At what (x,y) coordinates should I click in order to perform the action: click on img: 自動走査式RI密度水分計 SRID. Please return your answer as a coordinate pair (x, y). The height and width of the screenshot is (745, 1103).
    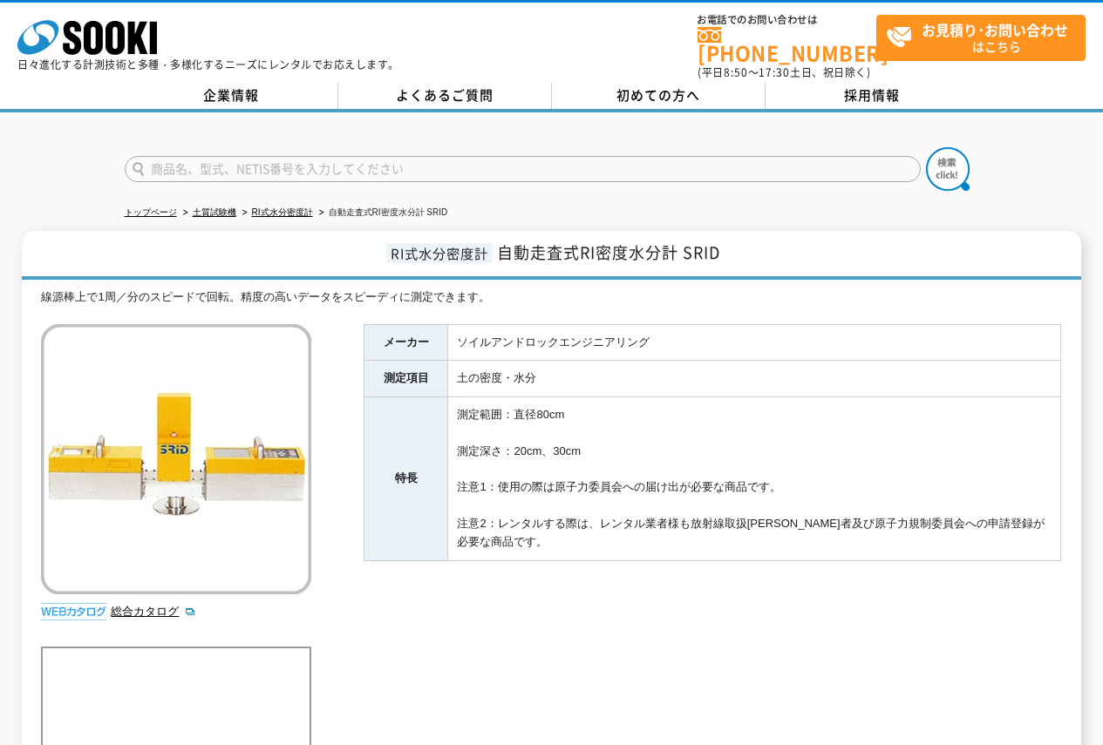
    Looking at the image, I should click on (176, 459).